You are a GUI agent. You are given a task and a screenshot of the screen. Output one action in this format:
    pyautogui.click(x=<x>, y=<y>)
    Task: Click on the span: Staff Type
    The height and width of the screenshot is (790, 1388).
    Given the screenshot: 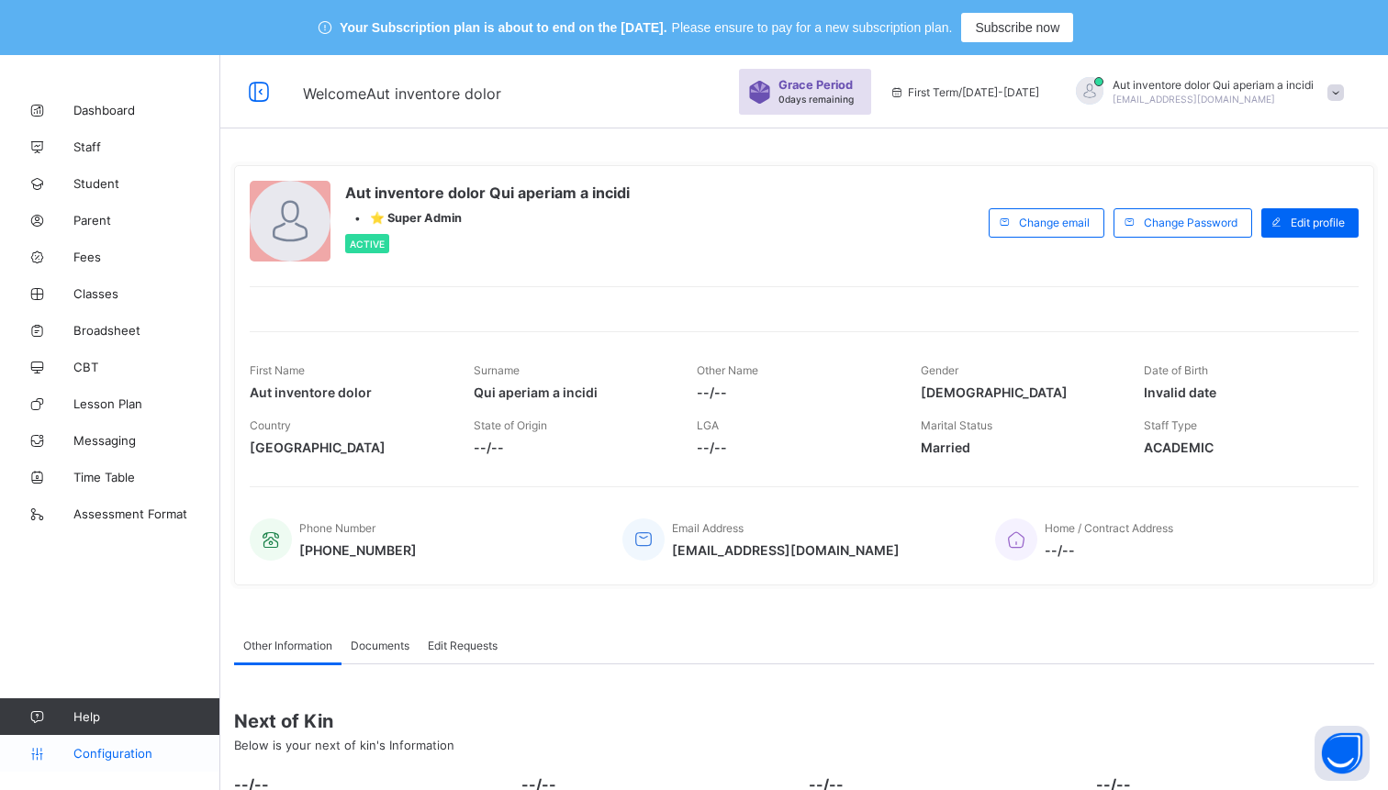 What is the action you would take?
    pyautogui.click(x=1170, y=425)
    